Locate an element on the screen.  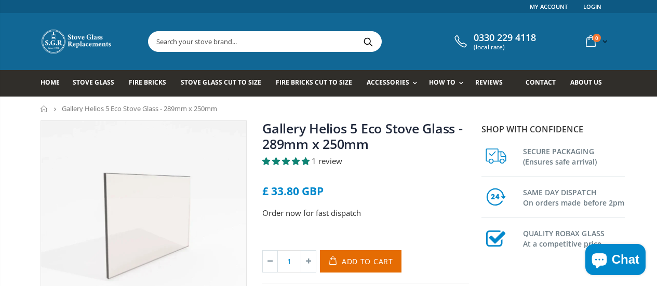
p: Order now for fast dispatch is located at coordinates (366, 213).